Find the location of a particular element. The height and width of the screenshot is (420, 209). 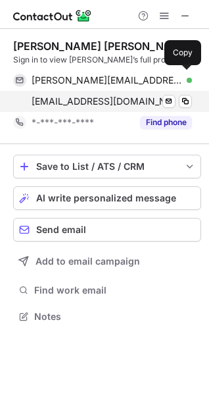

span: Send email is located at coordinates (61, 230).